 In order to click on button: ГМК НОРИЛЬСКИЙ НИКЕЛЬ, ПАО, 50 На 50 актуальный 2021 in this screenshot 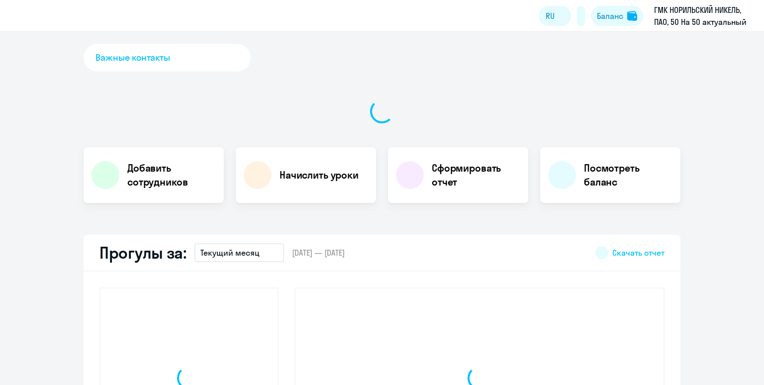, I will do `click(702, 16)`.